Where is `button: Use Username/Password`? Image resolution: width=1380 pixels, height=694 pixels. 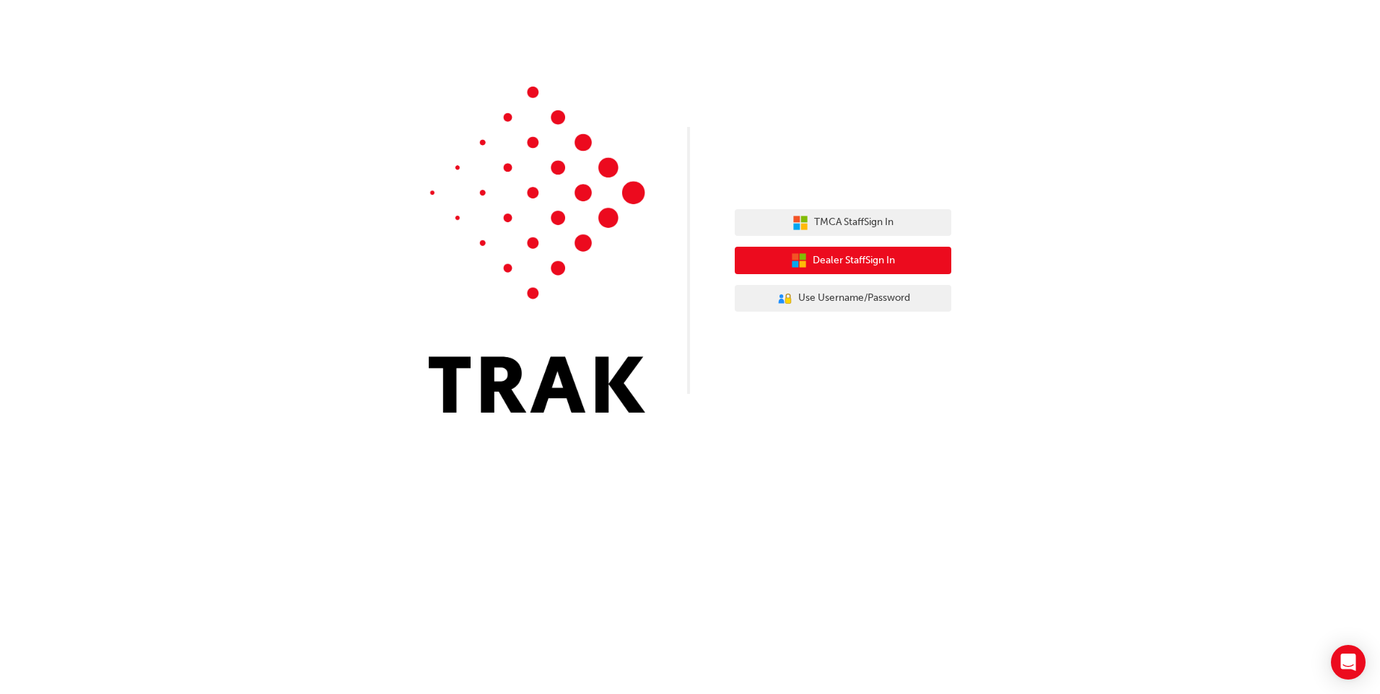
button: Use Username/Password is located at coordinates (843, 299).